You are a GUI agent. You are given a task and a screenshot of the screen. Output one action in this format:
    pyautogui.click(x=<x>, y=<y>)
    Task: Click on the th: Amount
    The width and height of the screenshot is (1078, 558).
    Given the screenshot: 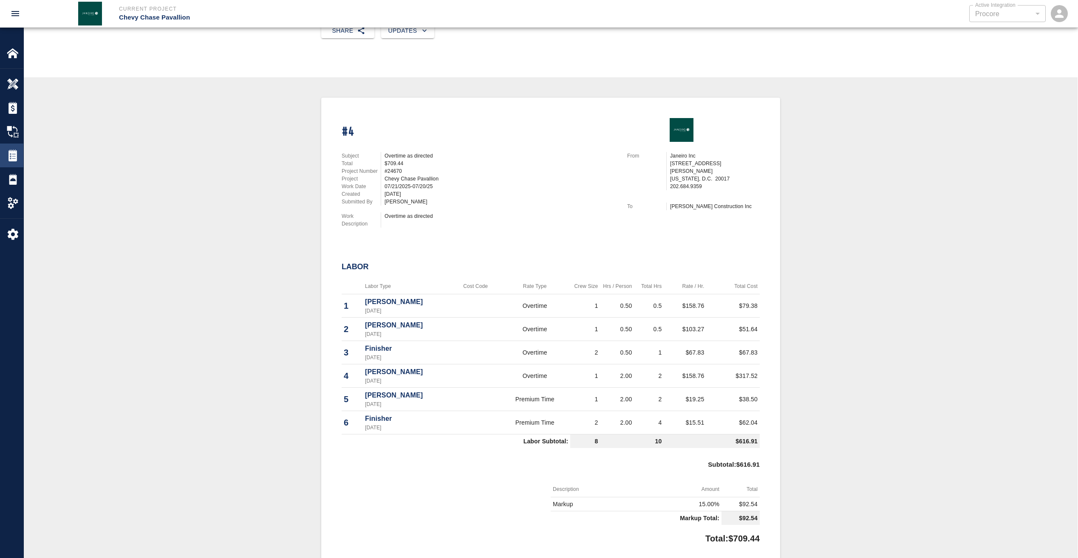 What is the action you would take?
    pyautogui.click(x=679, y=490)
    